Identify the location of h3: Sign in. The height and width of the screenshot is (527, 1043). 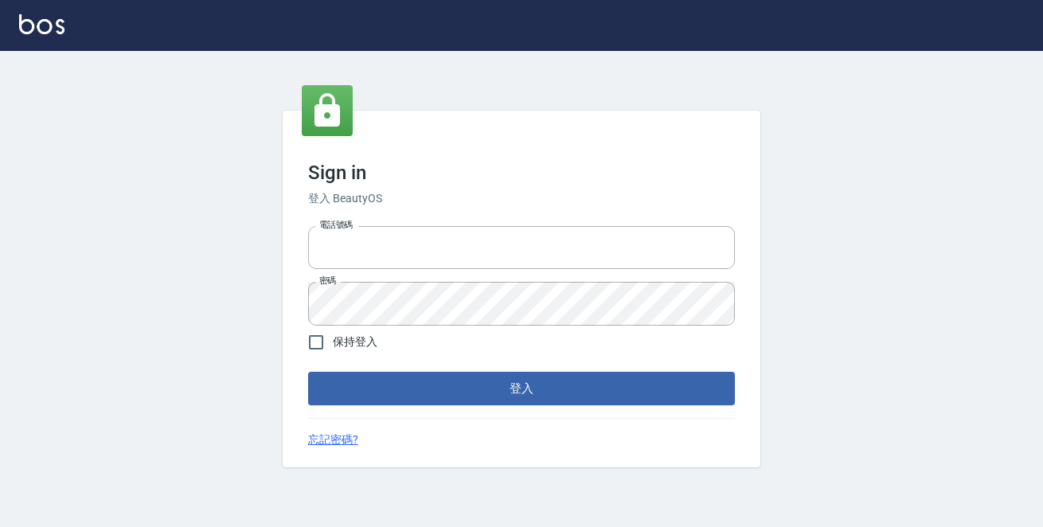
(521, 173).